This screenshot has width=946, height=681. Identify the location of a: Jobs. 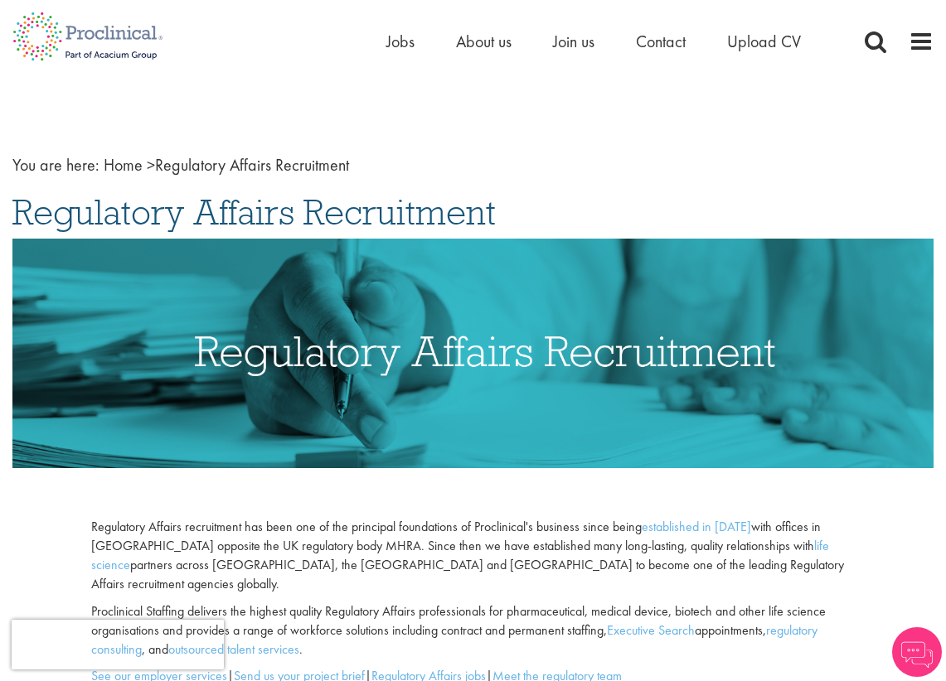
(400, 41).